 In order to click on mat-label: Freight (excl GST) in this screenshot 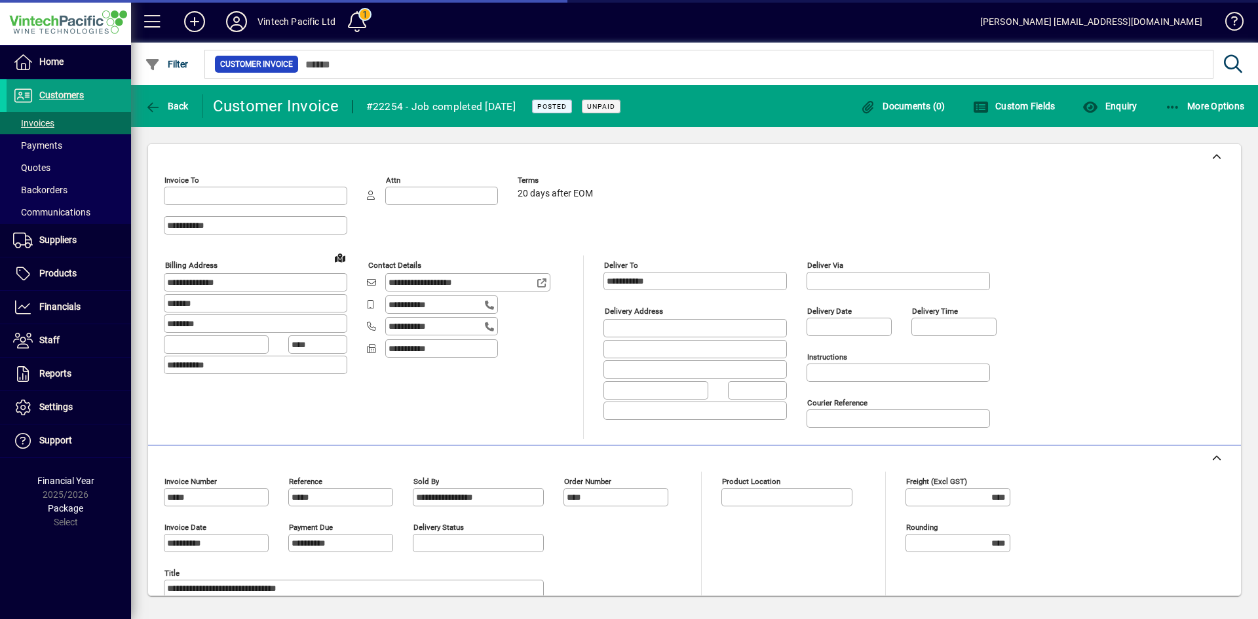, I will do `click(936, 482)`.